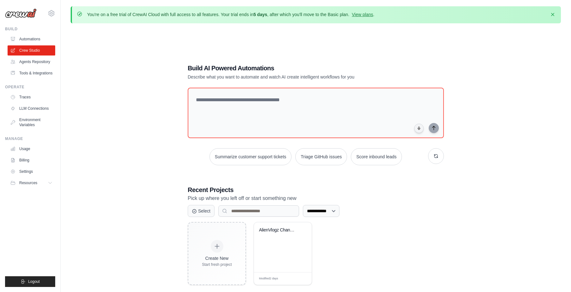 The image size is (571, 292). Describe the element at coordinates (31, 39) in the screenshot. I see `a: Automations` at that location.